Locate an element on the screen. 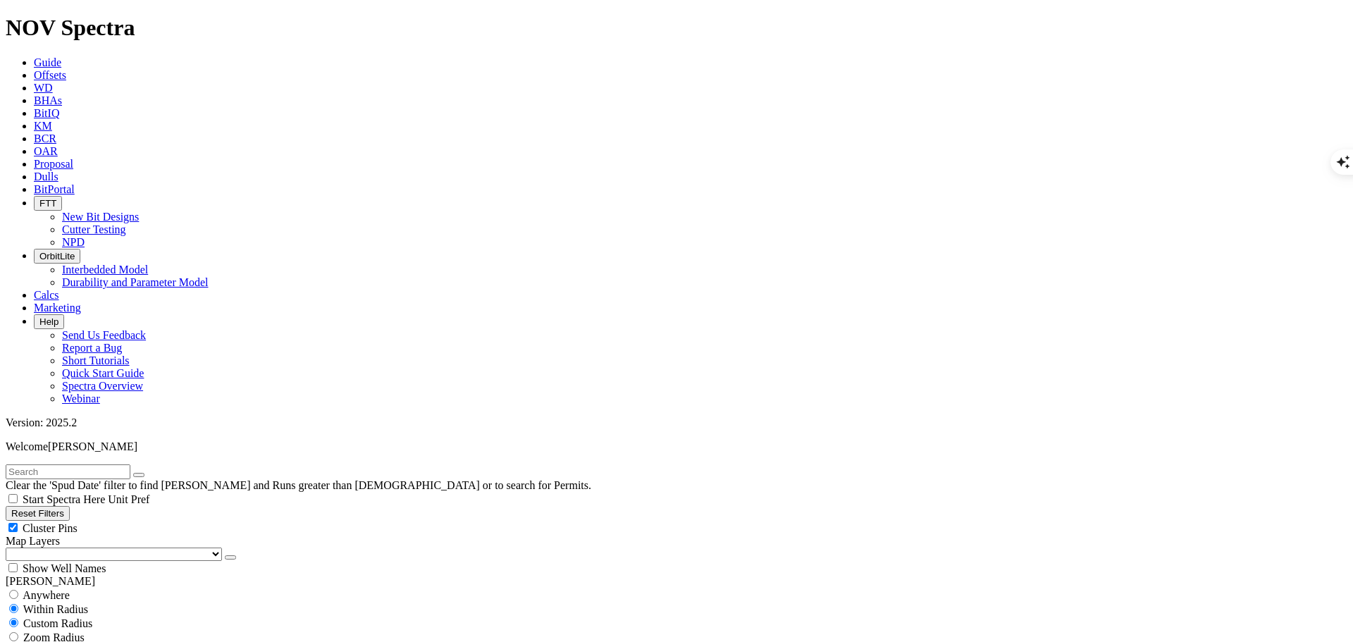  button: FTT is located at coordinates (48, 203).